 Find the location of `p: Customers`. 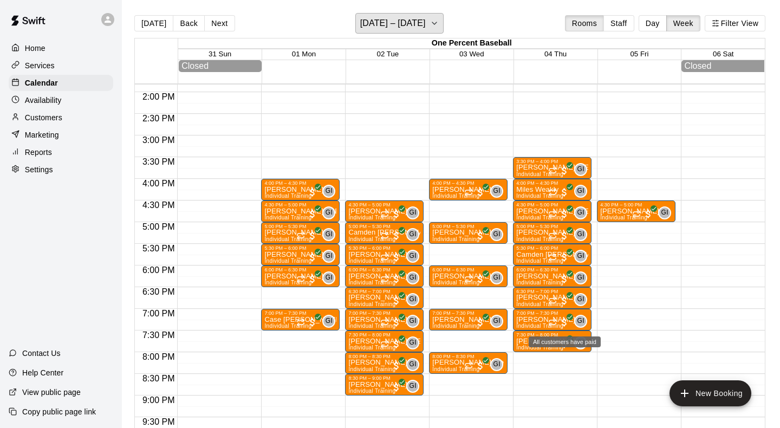

p: Customers is located at coordinates (43, 118).